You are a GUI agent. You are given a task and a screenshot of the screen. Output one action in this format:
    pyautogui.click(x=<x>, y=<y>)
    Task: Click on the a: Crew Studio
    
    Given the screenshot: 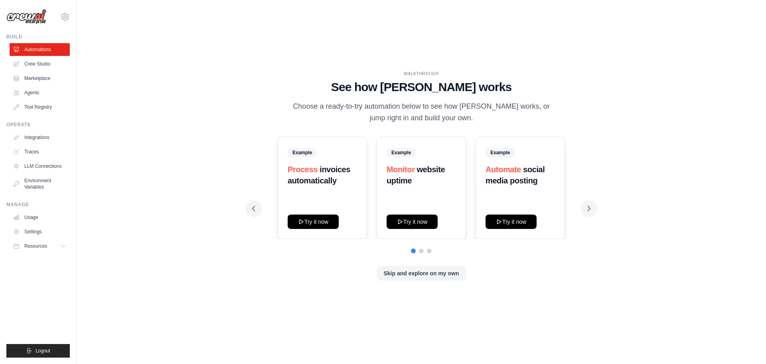 What is the action you would take?
    pyautogui.click(x=40, y=64)
    